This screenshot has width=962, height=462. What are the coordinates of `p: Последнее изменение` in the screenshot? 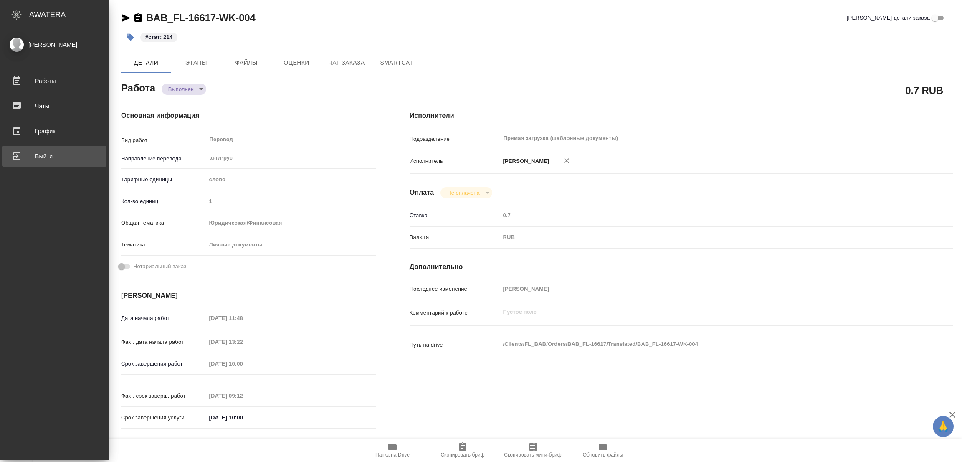 It's located at (455, 289).